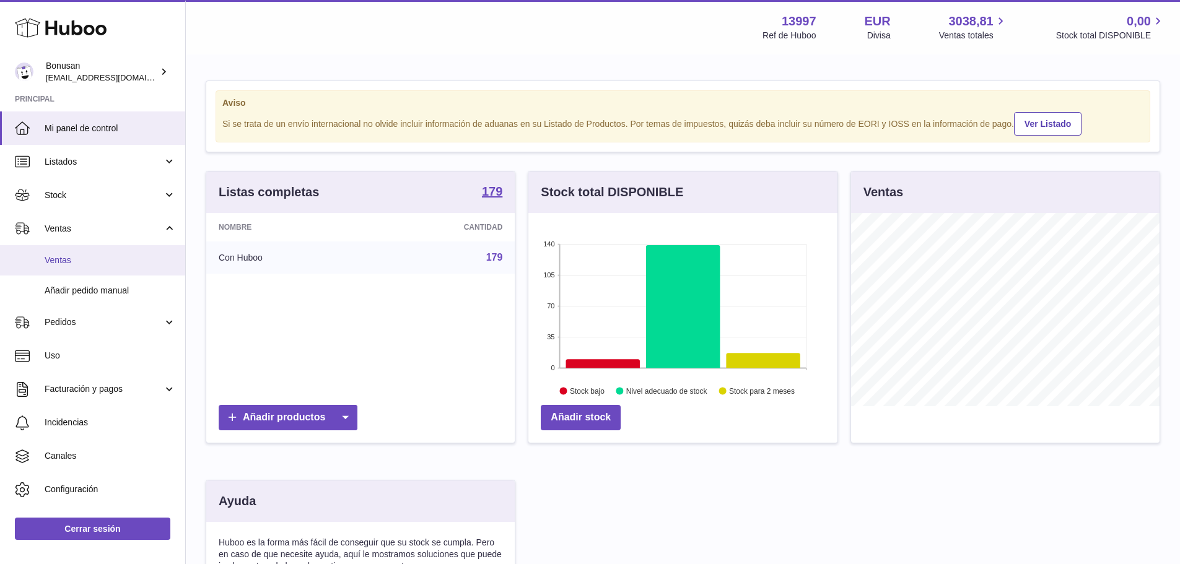 The image size is (1180, 564). What do you see at coordinates (288, 418) in the screenshot?
I see `a: Añadir productos` at bounding box center [288, 418].